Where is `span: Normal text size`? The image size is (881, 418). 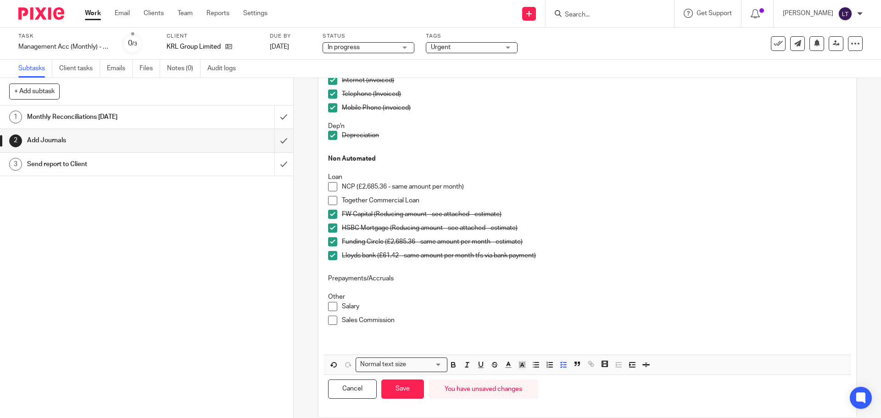
span: Normal text size is located at coordinates (383, 364).